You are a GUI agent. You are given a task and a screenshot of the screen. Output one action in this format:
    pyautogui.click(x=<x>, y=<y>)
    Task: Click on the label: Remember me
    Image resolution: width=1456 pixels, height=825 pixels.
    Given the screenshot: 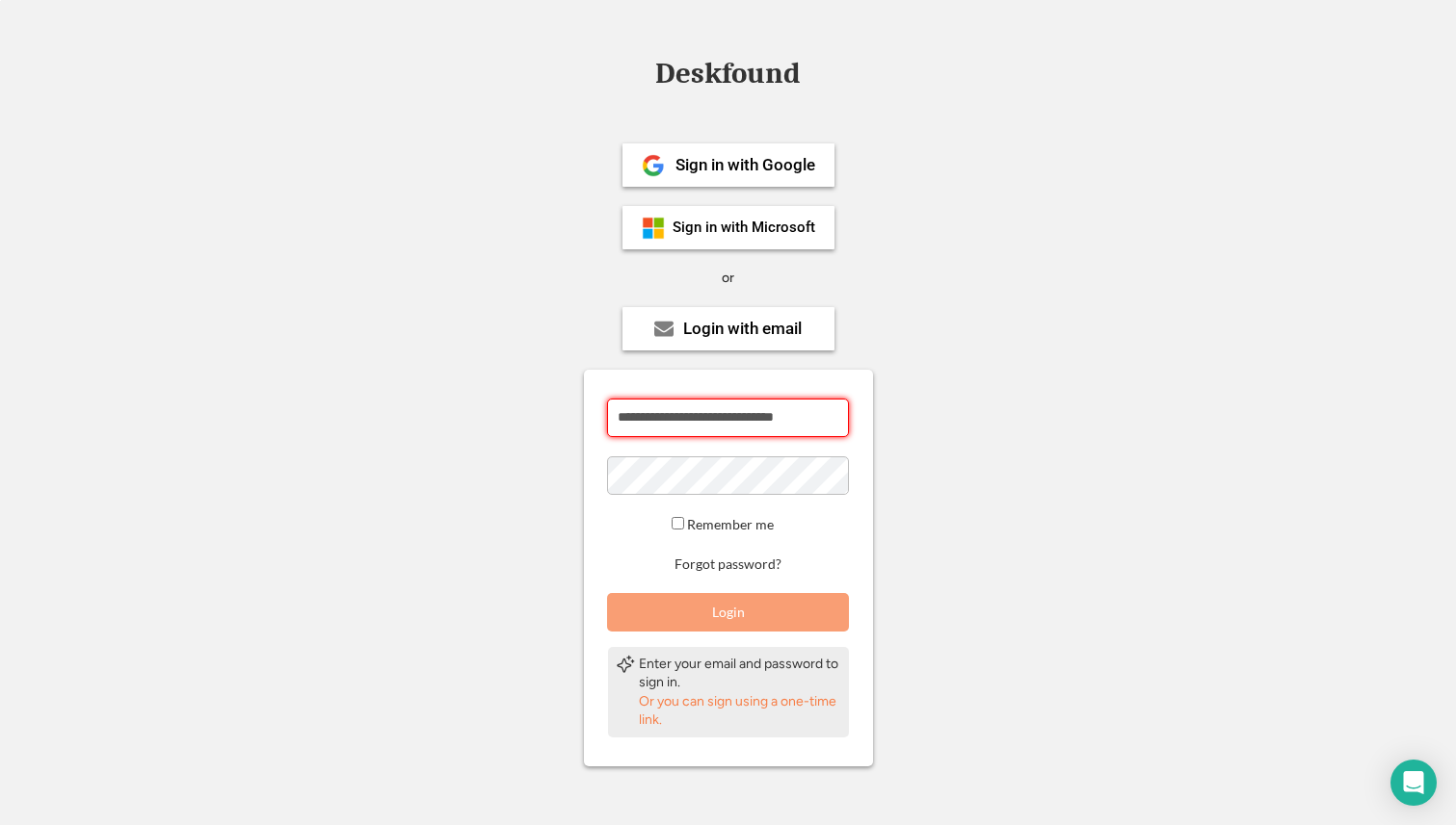 What is the action you would take?
    pyautogui.click(x=730, y=524)
    